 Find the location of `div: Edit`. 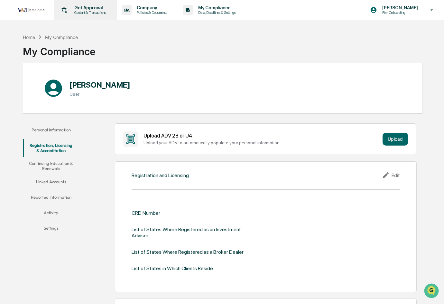

div: Edit is located at coordinates (391, 175).